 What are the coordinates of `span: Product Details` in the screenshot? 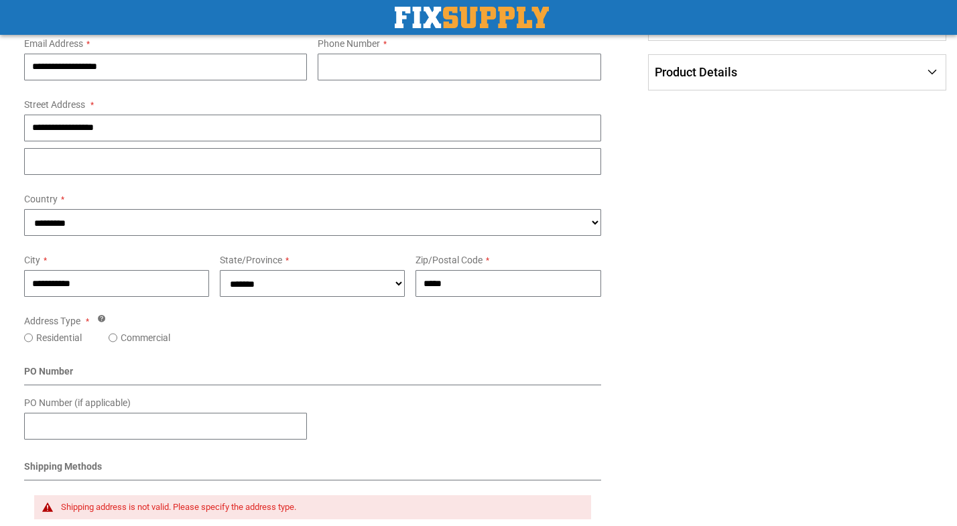 It's located at (695, 72).